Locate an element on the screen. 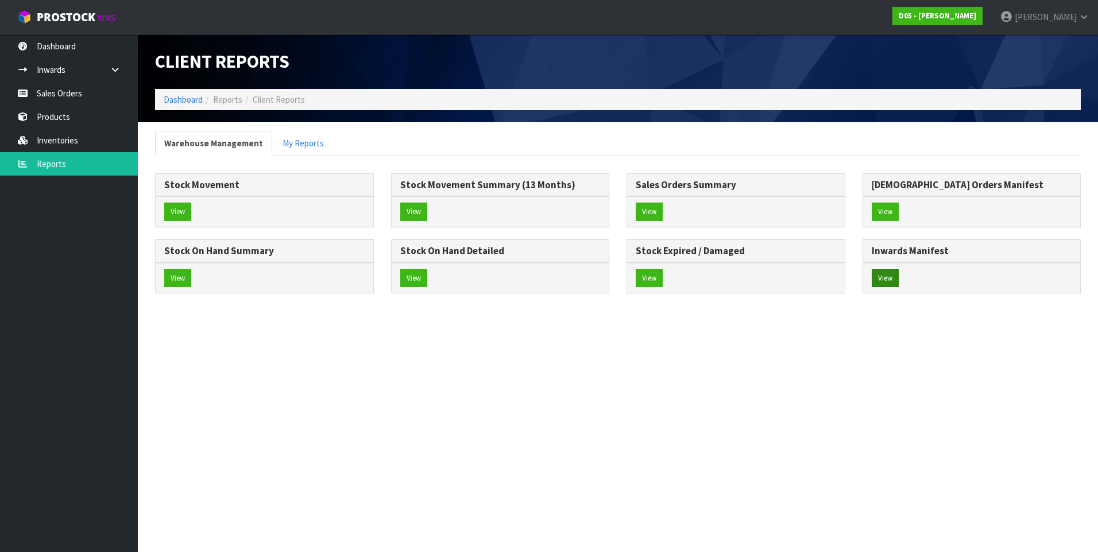 This screenshot has width=1098, height=552. small: WMS is located at coordinates (106, 18).